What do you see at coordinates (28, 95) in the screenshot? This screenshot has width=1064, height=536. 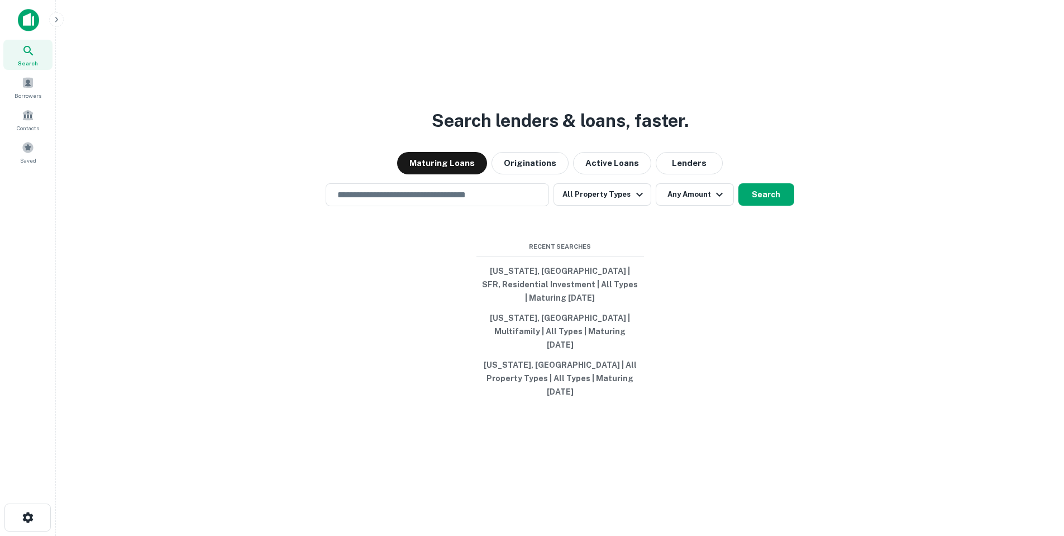 I see `span: Borrowers` at bounding box center [28, 95].